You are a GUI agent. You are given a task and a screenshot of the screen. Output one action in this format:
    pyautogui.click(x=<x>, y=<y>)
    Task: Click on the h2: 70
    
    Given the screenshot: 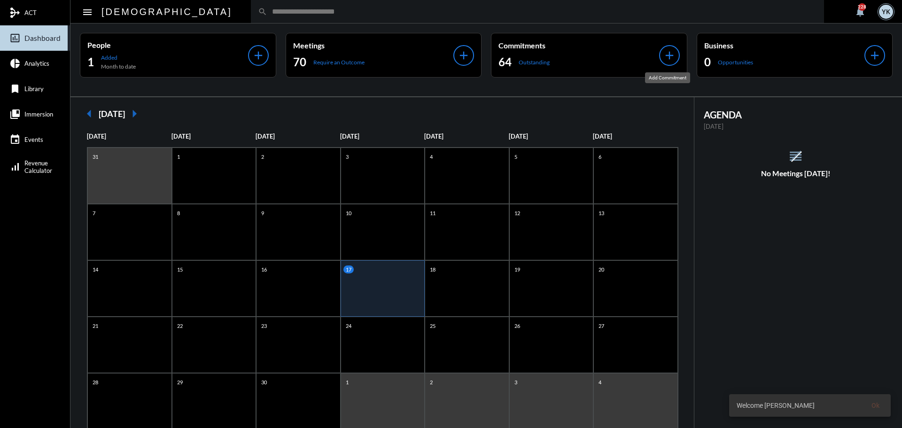 What is the action you would take?
    pyautogui.click(x=300, y=62)
    